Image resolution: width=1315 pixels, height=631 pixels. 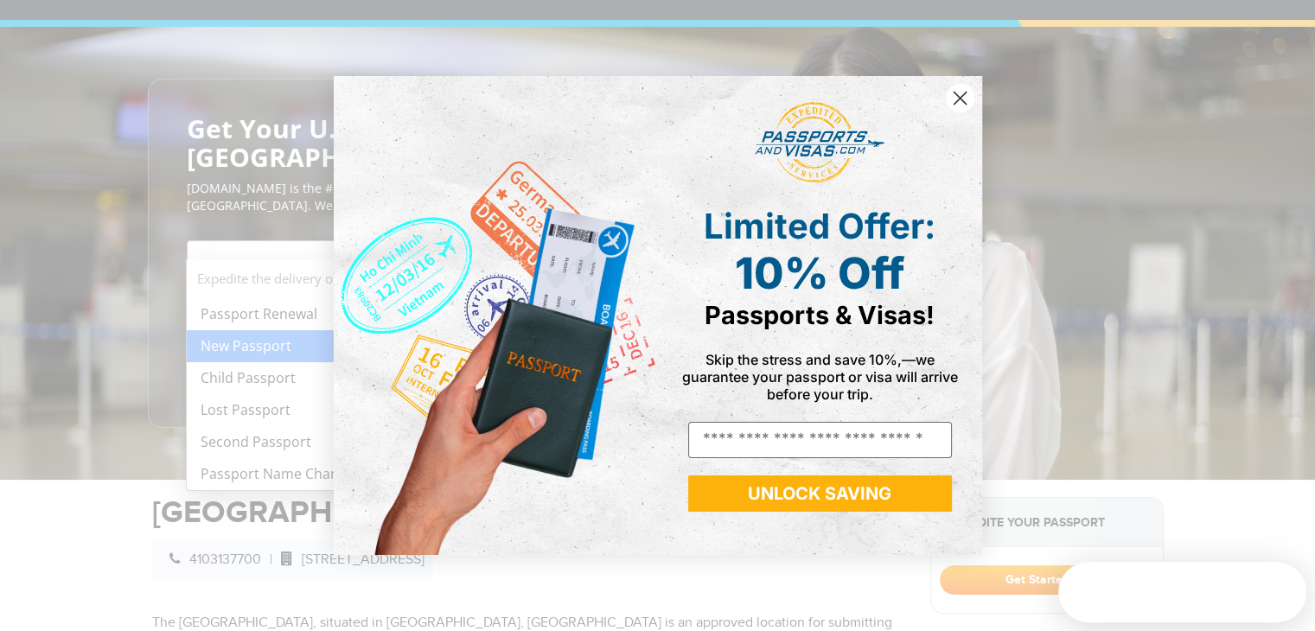 What do you see at coordinates (819, 226) in the screenshot?
I see `span: Limited Offer:` at bounding box center [819, 226].